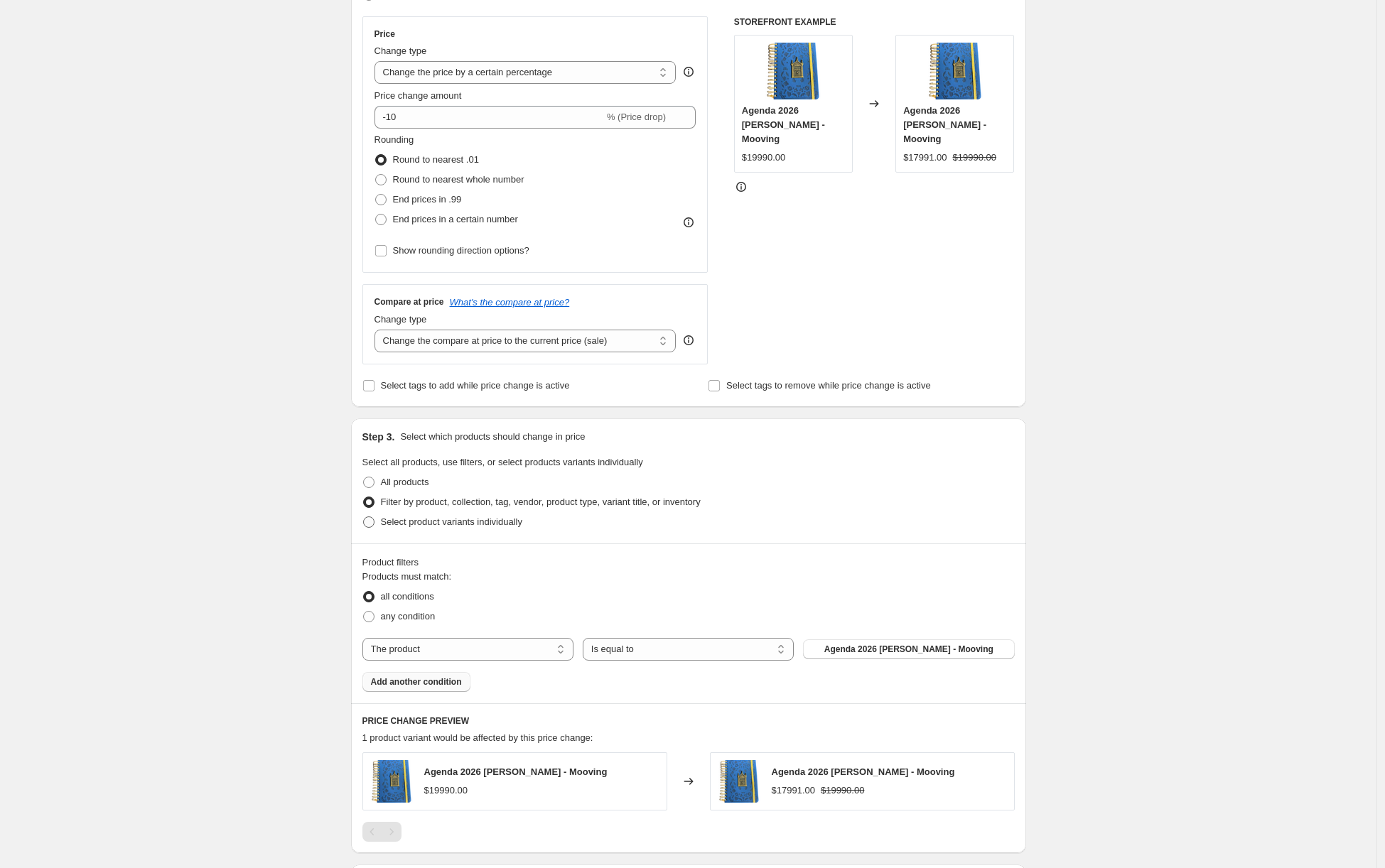 Image resolution: width=1385 pixels, height=868 pixels. Describe the element at coordinates (540, 501) in the screenshot. I see `span: Filter by product, collection, tag, vendor, product type, variant title, or inventory` at that location.